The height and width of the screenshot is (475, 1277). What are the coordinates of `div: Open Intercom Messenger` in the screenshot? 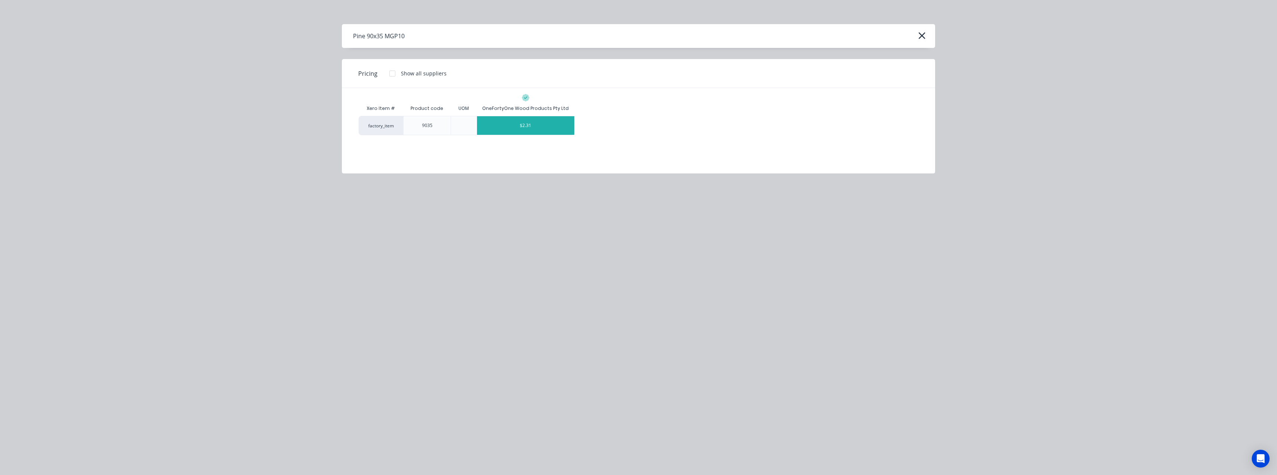 It's located at (1260, 458).